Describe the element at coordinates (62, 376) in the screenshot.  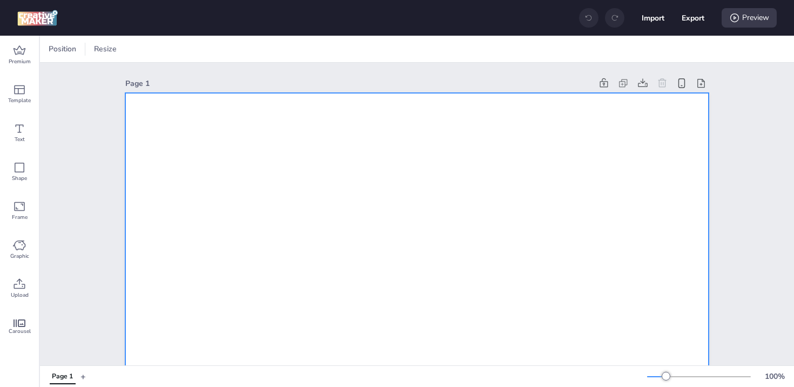
I see `div: Tabs` at that location.